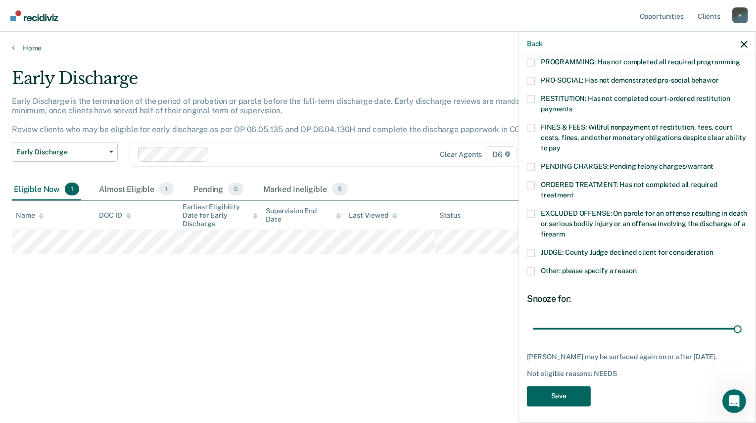 Image resolution: width=756 pixels, height=423 pixels. Describe the element at coordinates (630, 80) in the screenshot. I see `span: PRO-SOCIAL: Has not demonstrated pro-social behavior` at that location.